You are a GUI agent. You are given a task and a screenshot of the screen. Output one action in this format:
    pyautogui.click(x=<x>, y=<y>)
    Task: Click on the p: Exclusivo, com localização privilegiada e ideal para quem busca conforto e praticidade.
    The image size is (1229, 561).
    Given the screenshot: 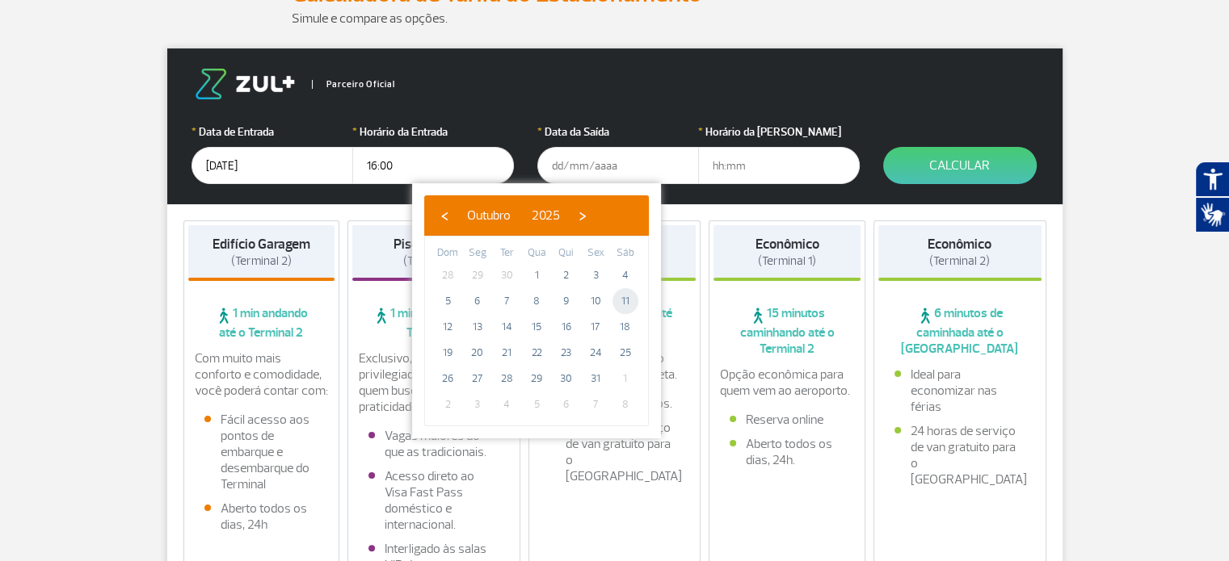 What is the action you would take?
    pyautogui.click(x=434, y=383)
    